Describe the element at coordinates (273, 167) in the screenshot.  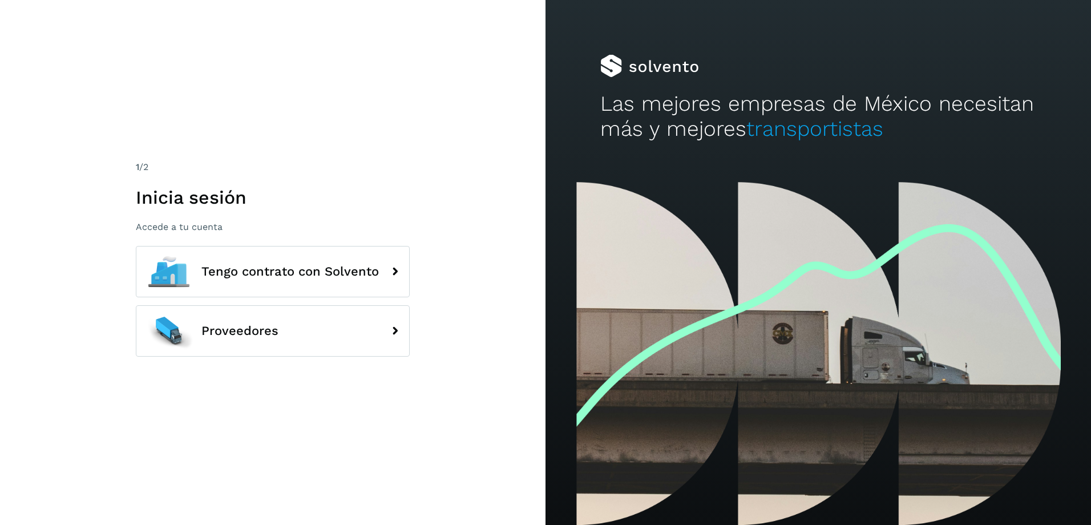
I see `div: /2` at that location.